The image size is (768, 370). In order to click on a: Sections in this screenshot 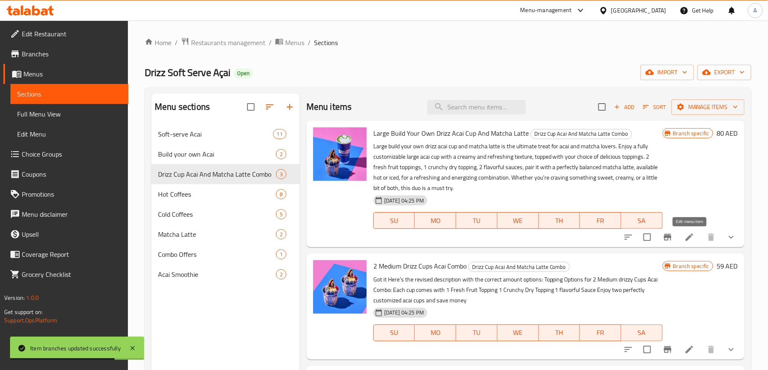, I will do `click(69, 94)`.